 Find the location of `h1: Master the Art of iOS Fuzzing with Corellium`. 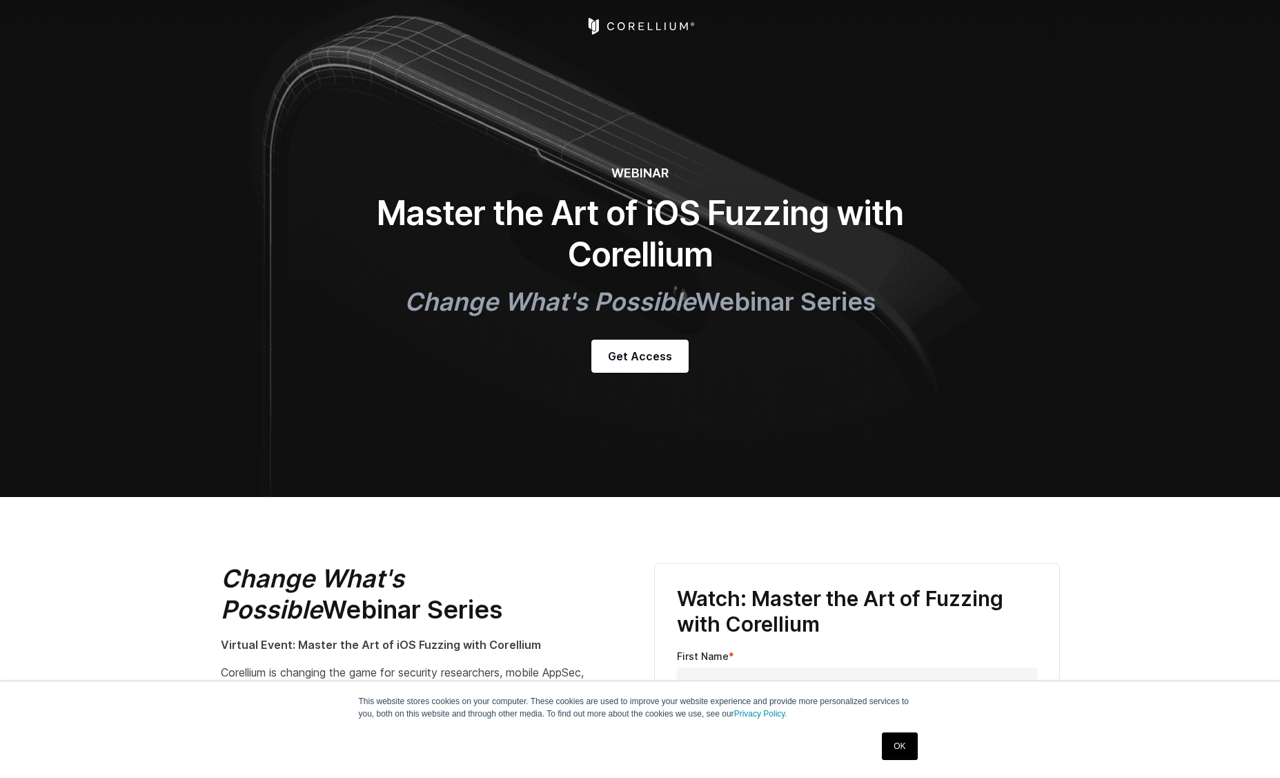

h1: Master the Art of iOS Fuzzing with Corellium is located at coordinates (640, 234).